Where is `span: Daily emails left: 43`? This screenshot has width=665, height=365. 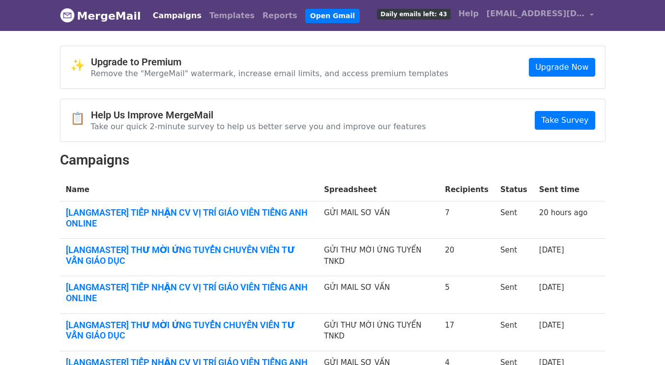
span: Daily emails left: 43 is located at coordinates (414, 14).